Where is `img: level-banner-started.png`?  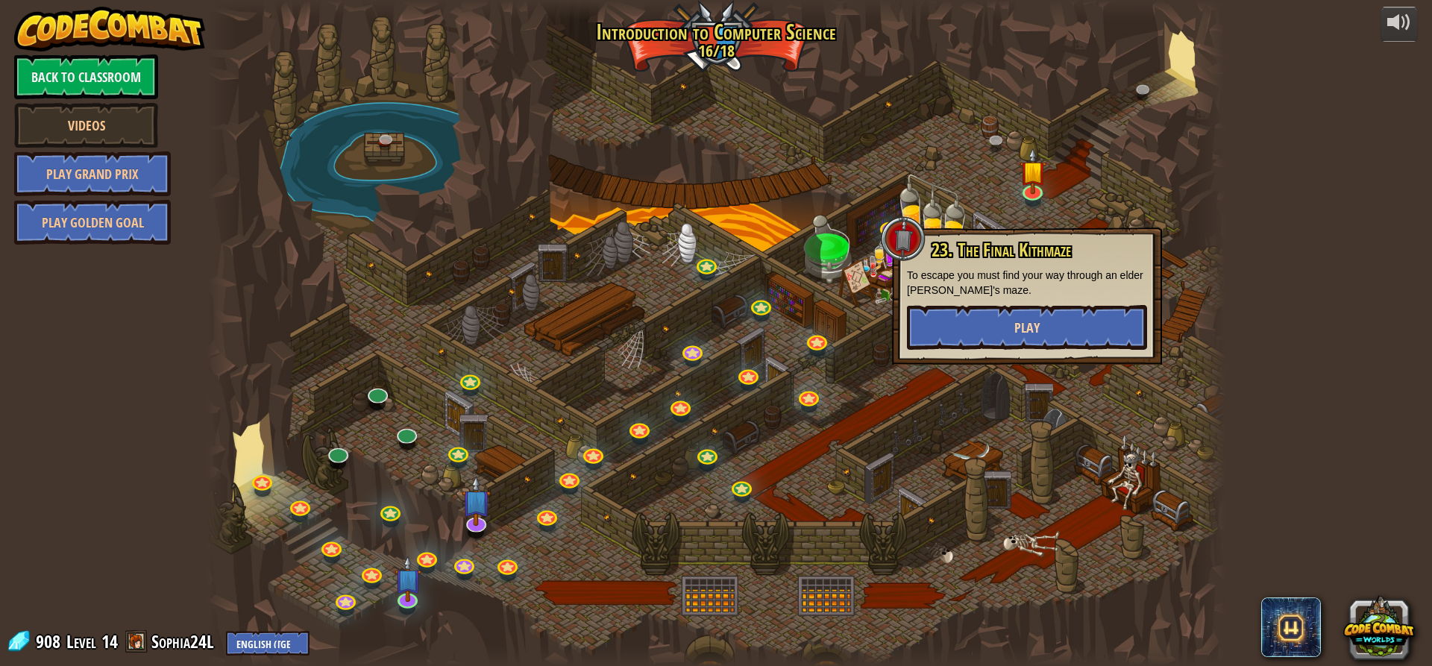 img: level-banner-started.png is located at coordinates (1033, 171).